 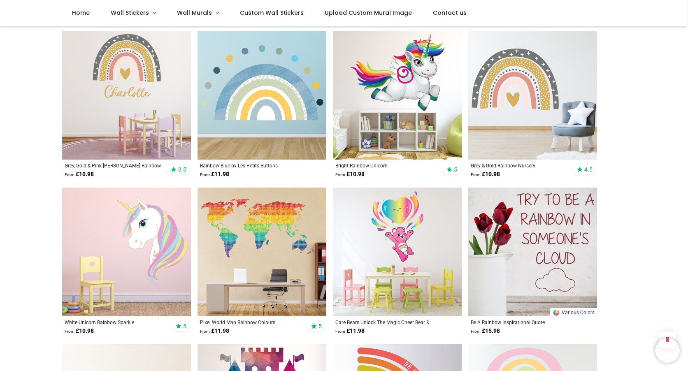 I want to click on span: Wall Stickers, so click(x=130, y=13).